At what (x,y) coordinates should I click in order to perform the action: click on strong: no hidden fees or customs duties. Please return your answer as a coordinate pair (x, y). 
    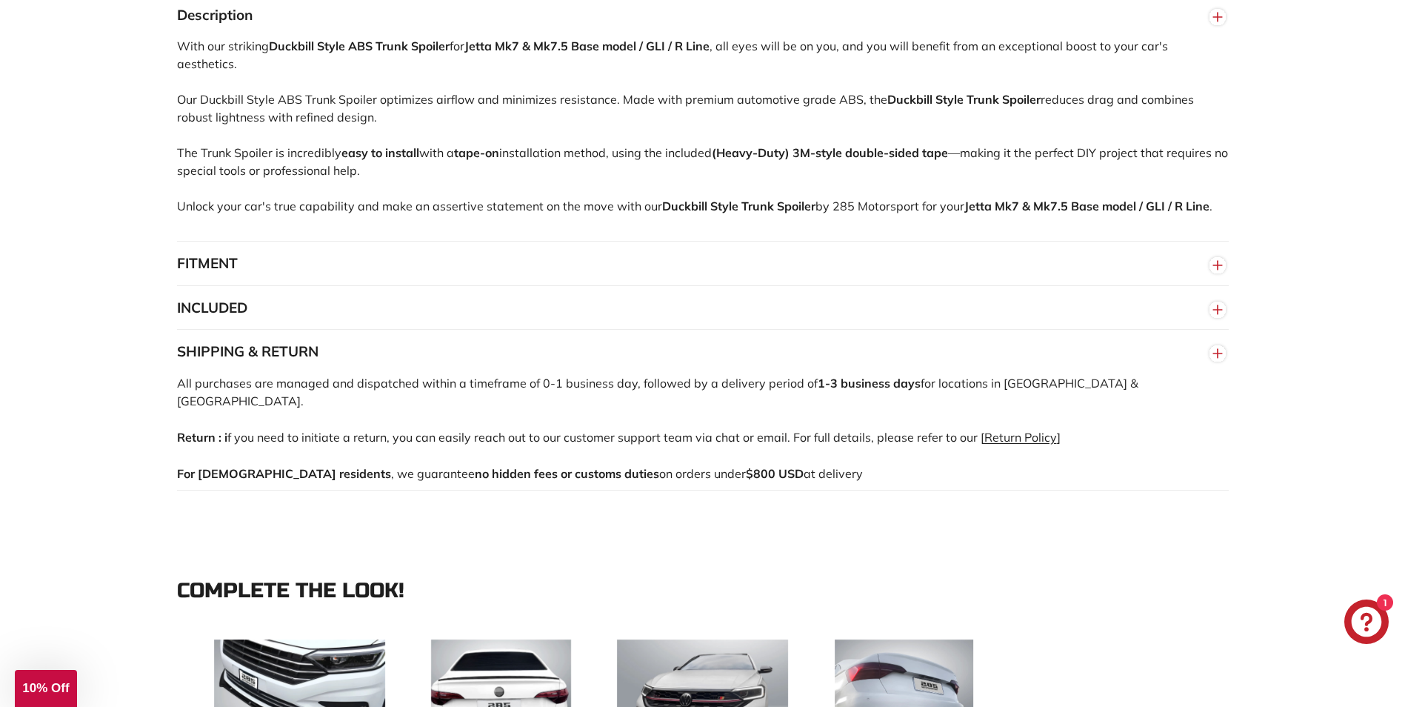
    Looking at the image, I should click on (567, 473).